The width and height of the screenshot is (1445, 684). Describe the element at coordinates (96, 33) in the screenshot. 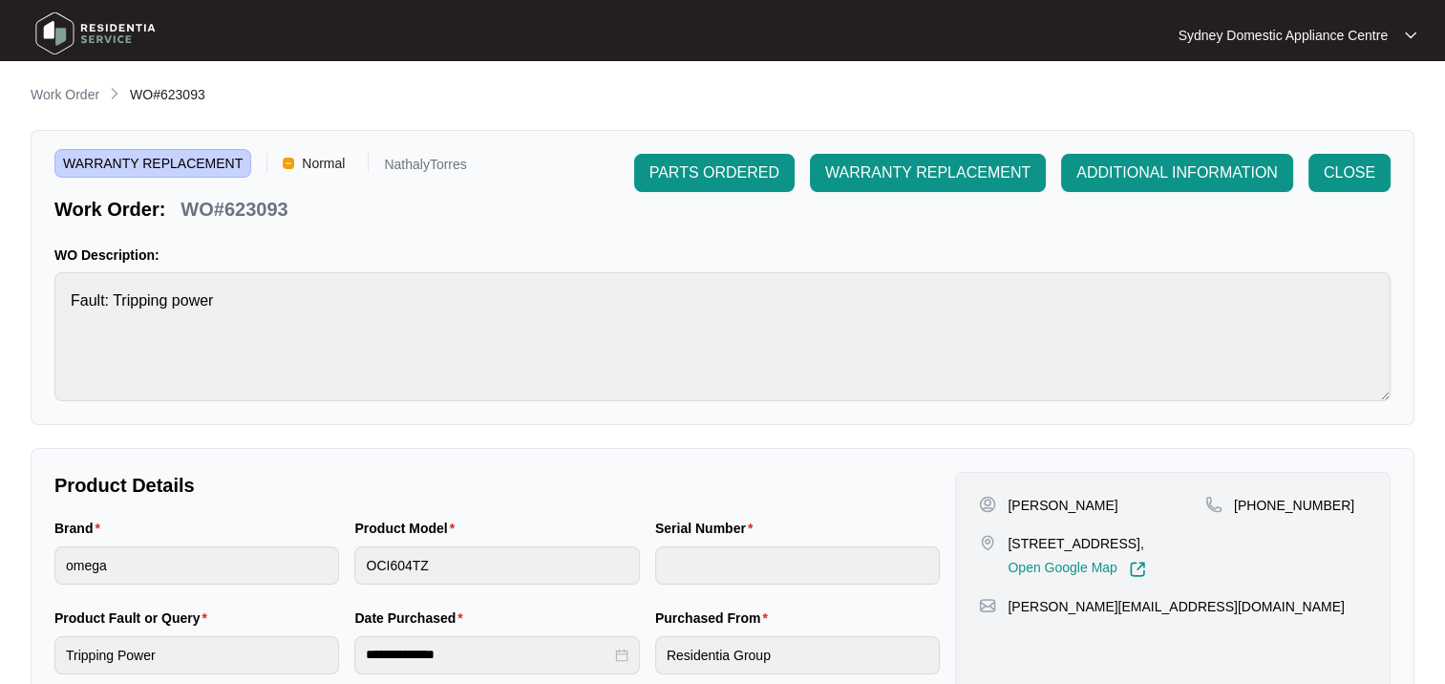

I see `img: residentia service logo` at that location.